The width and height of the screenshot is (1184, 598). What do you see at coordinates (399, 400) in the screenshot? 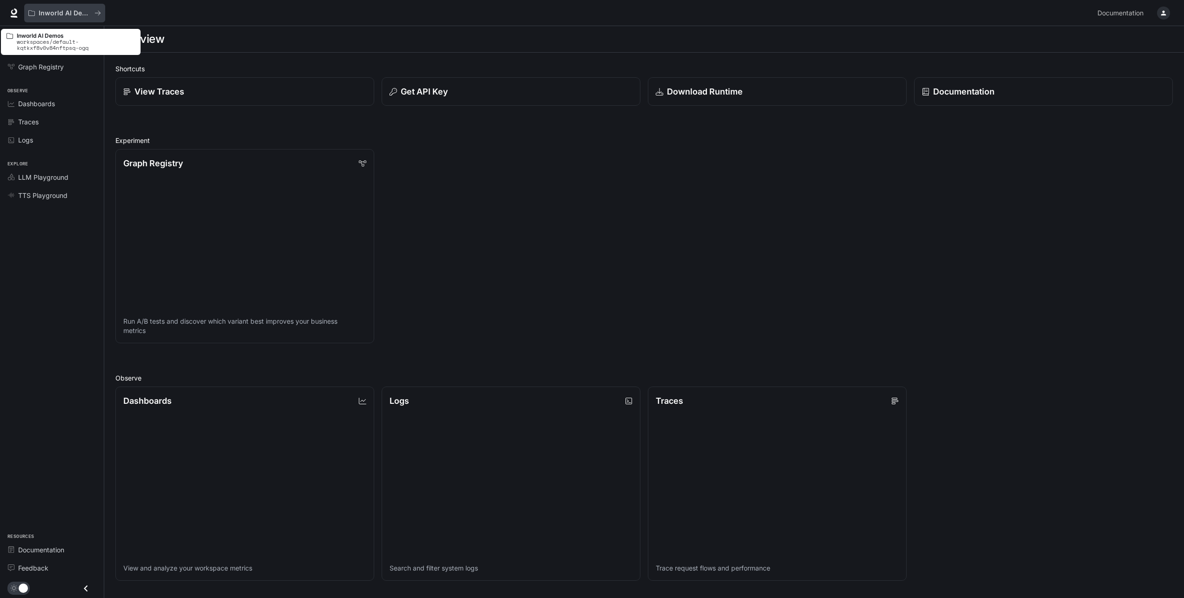
I see `p: Logs` at bounding box center [399, 400].